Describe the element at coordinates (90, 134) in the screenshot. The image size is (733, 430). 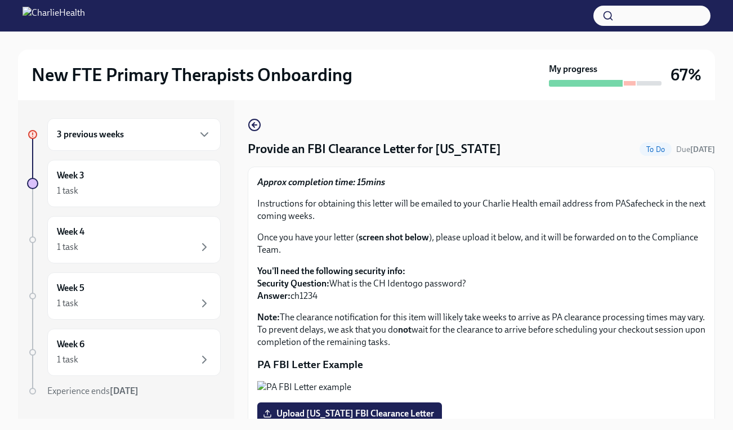
I see `h6: 3 previous weeks` at that location.